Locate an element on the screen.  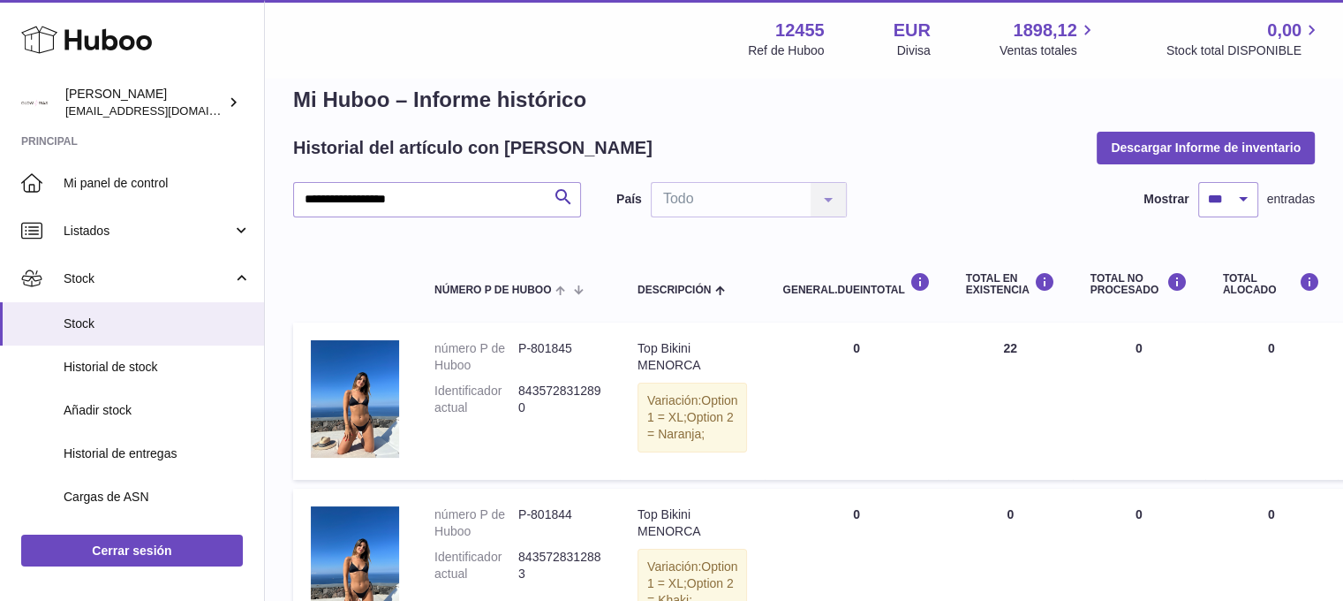
div: Variación: is located at coordinates (692, 417).